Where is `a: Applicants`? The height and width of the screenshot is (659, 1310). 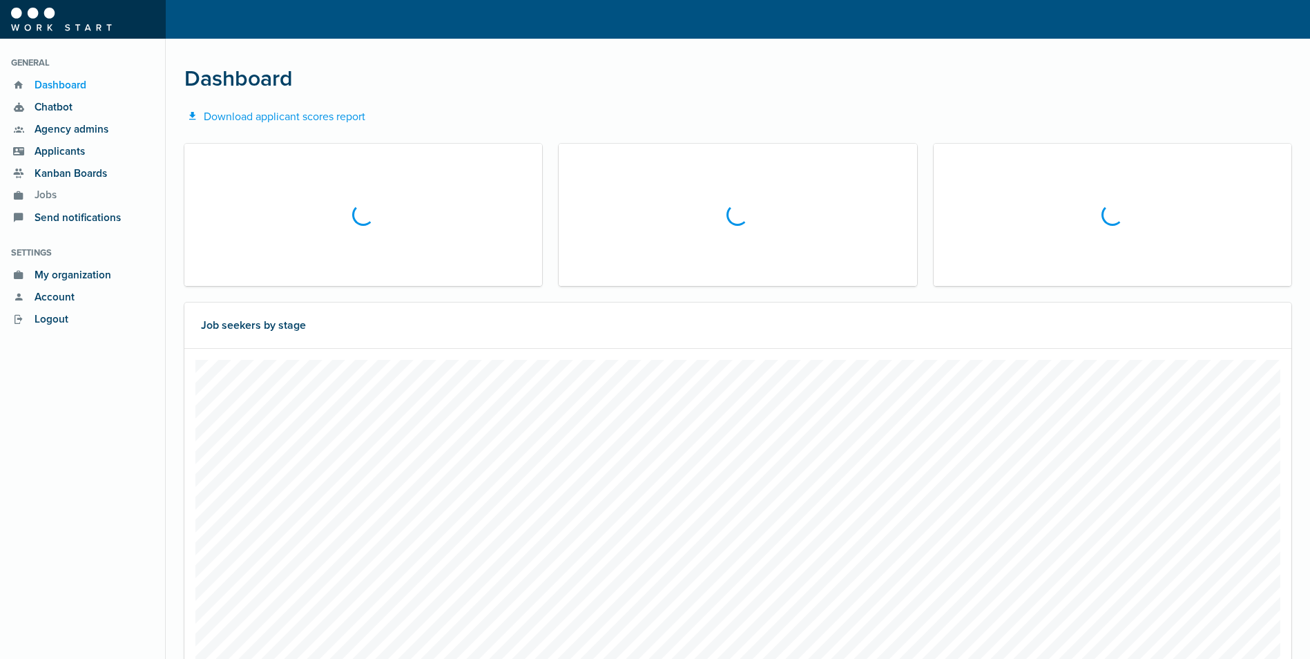
a: Applicants is located at coordinates (82, 151).